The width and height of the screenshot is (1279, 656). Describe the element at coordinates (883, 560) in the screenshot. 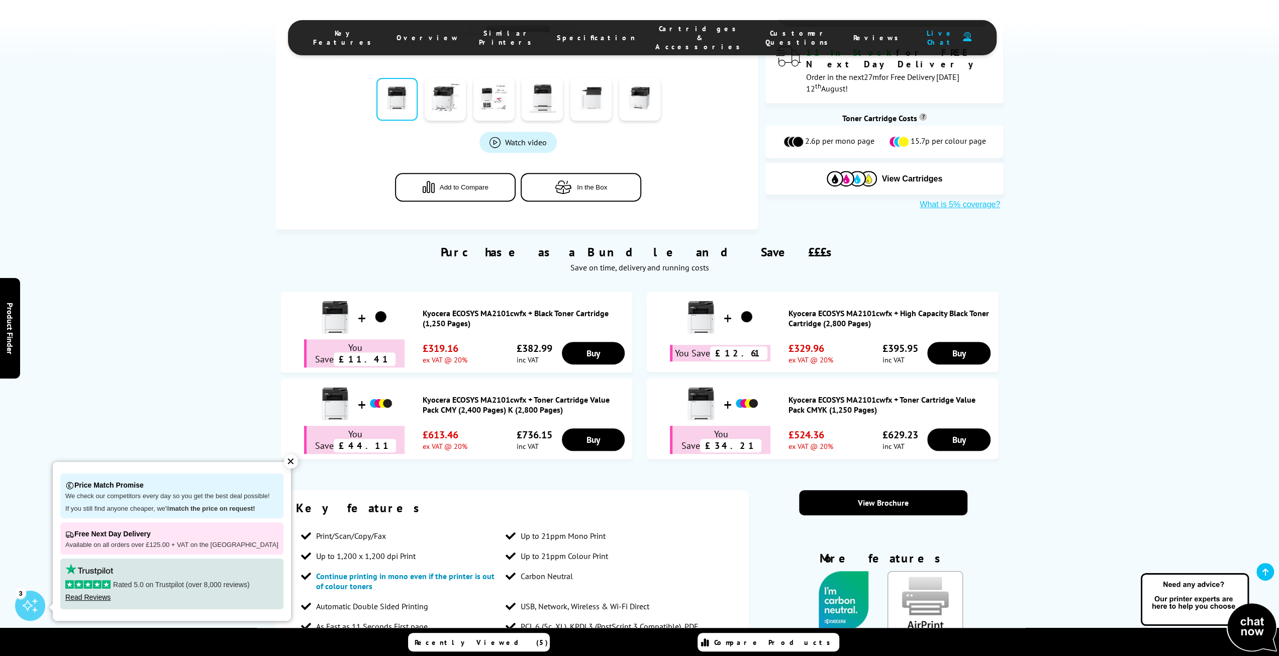

I see `div: More features` at that location.